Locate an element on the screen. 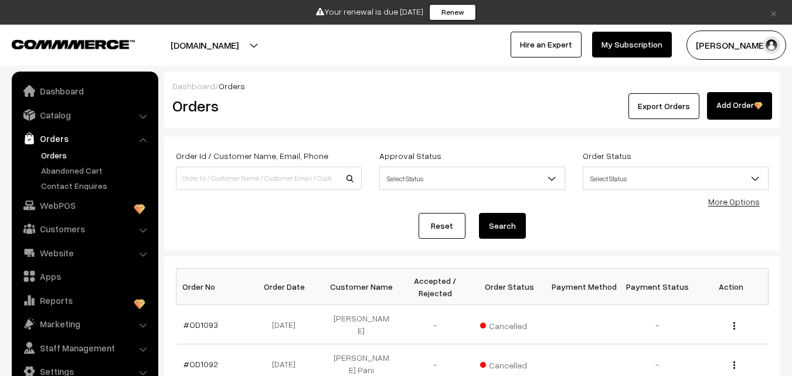 Image resolution: width=792 pixels, height=376 pixels. th: Action is located at coordinates (731, 287).